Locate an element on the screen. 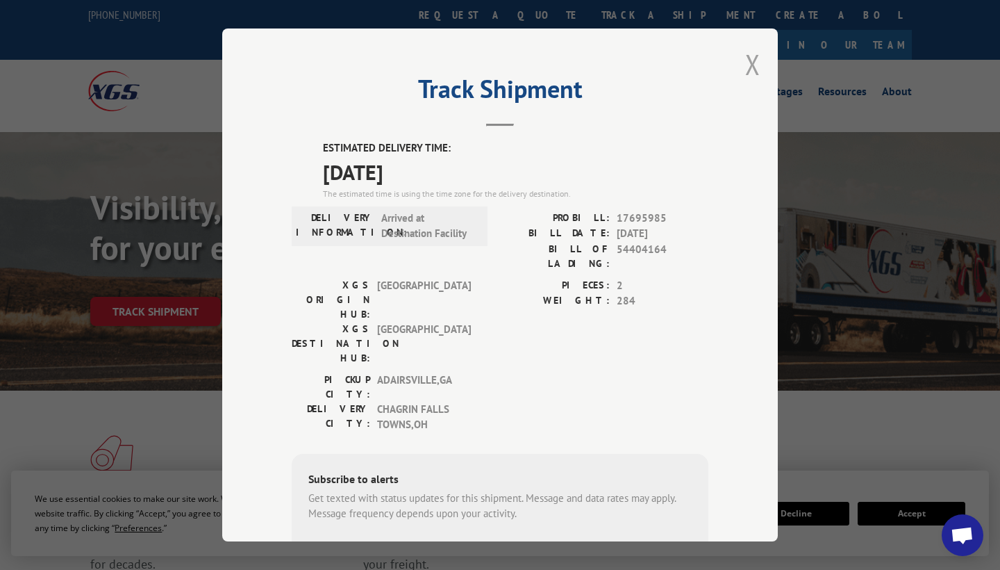 The image size is (1000, 570). h2: Track Shipment is located at coordinates (500, 92).